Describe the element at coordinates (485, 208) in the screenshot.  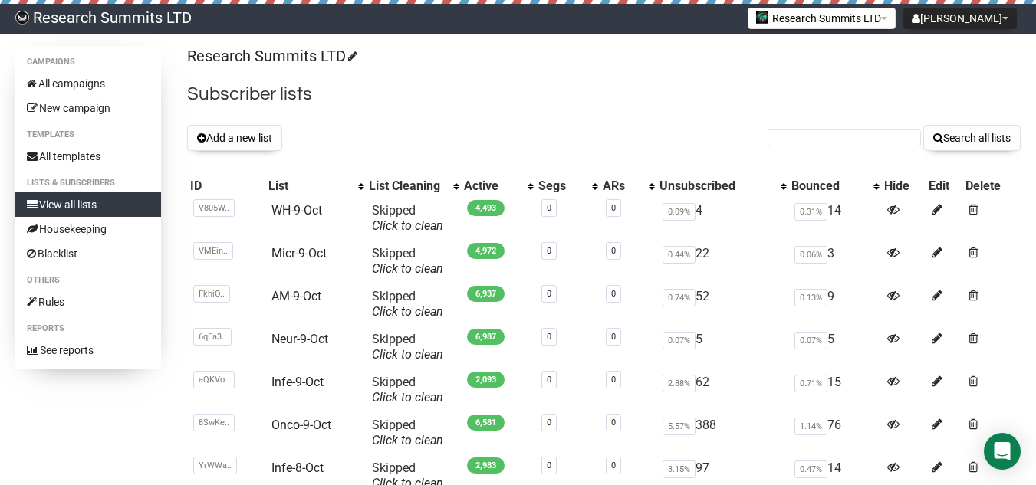
I see `span: 4,493` at that location.